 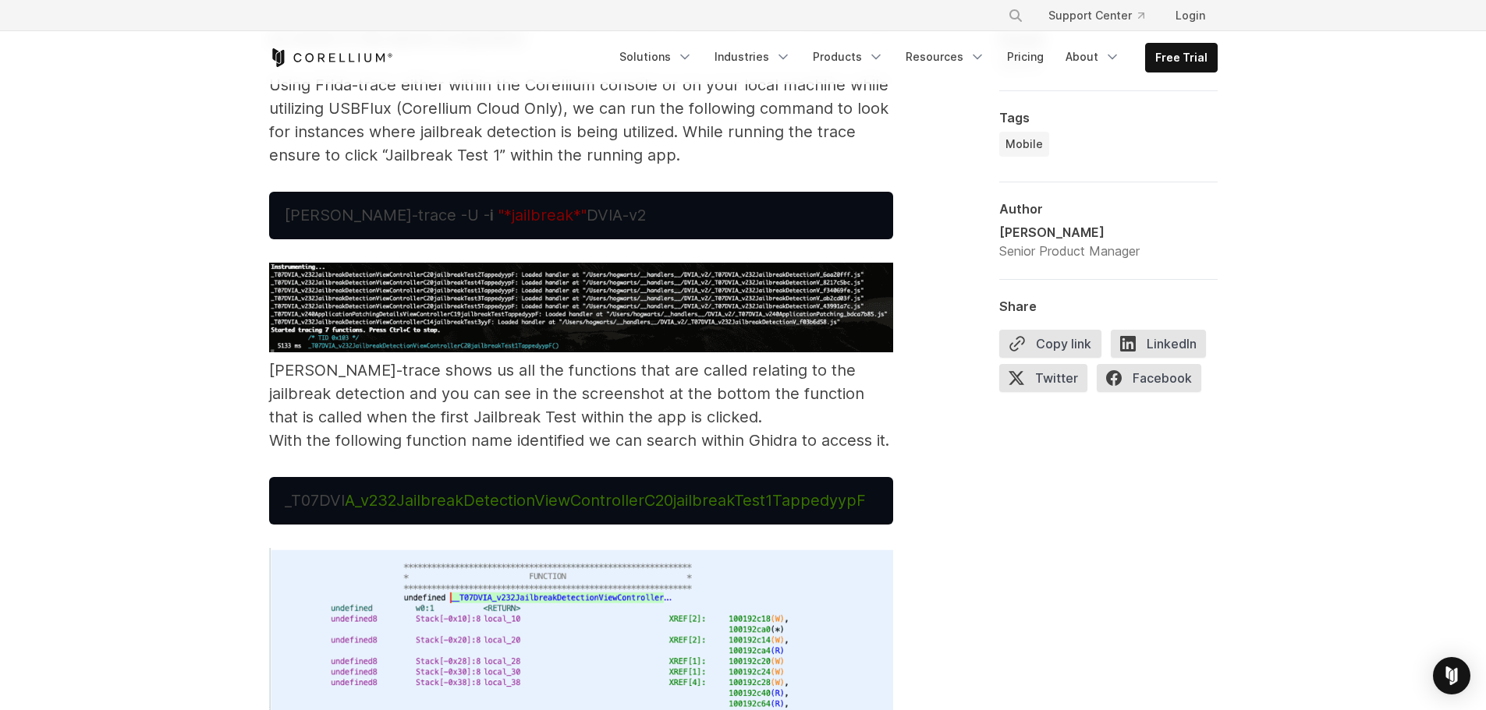 I want to click on span: _T07DVI, so click(x=314, y=501).